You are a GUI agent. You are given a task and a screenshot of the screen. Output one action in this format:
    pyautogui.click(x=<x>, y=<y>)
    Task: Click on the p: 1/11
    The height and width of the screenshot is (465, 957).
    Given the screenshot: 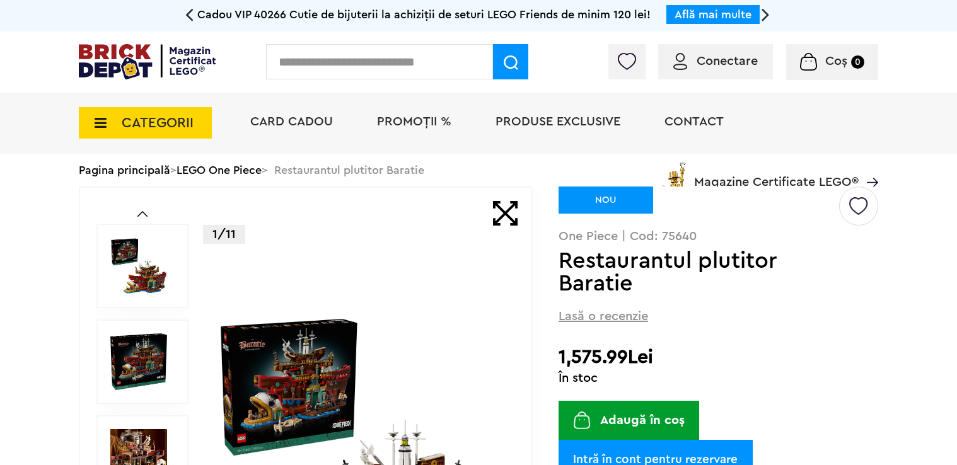 What is the action you would take?
    pyautogui.click(x=224, y=235)
    